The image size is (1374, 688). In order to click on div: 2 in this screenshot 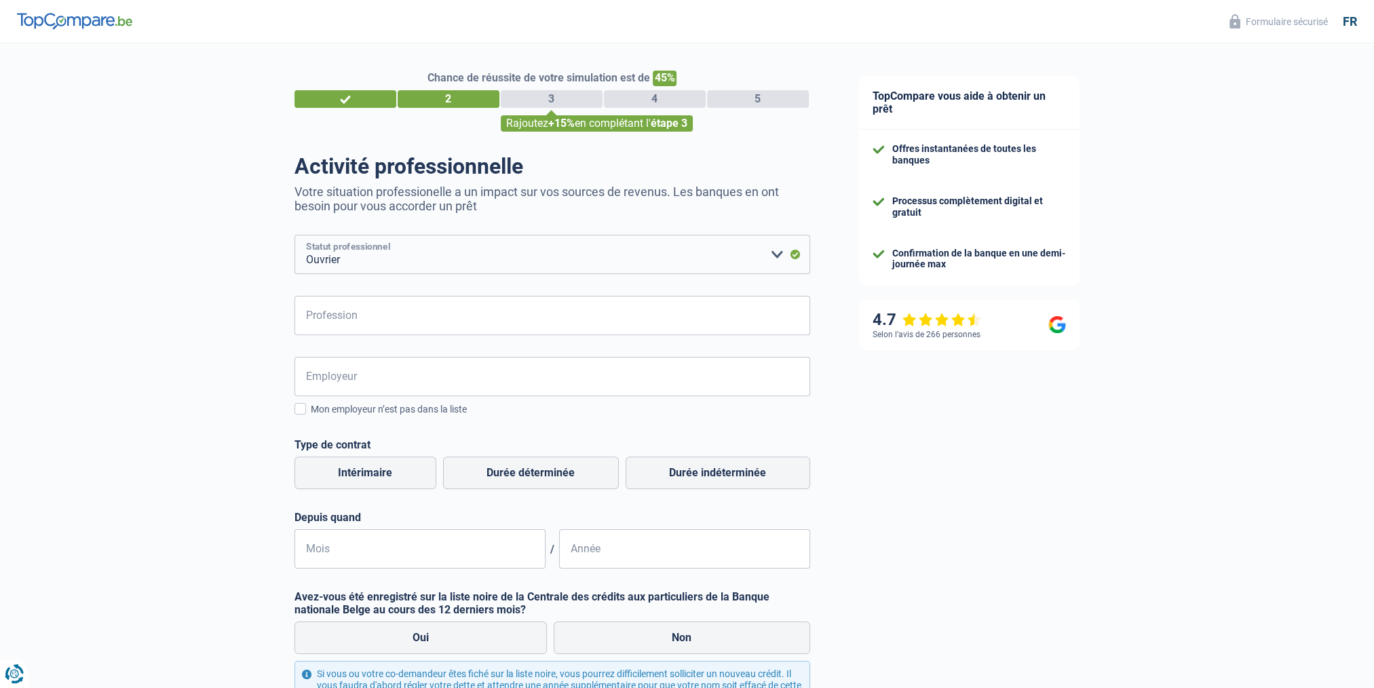, I will do `click(449, 99)`.